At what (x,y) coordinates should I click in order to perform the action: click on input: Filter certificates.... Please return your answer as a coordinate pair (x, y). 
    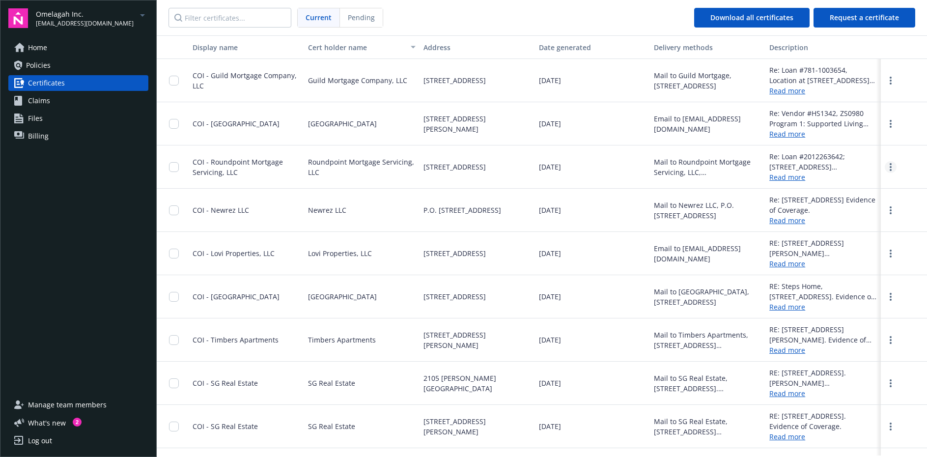
    Looking at the image, I should click on (230, 18).